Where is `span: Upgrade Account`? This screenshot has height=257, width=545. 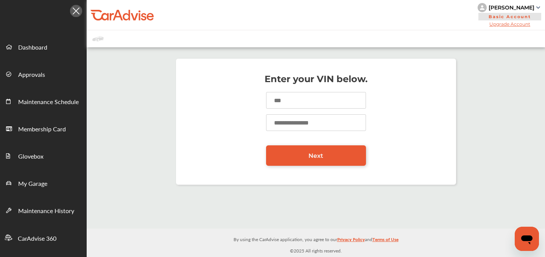
span: Upgrade Account is located at coordinates (510, 24).